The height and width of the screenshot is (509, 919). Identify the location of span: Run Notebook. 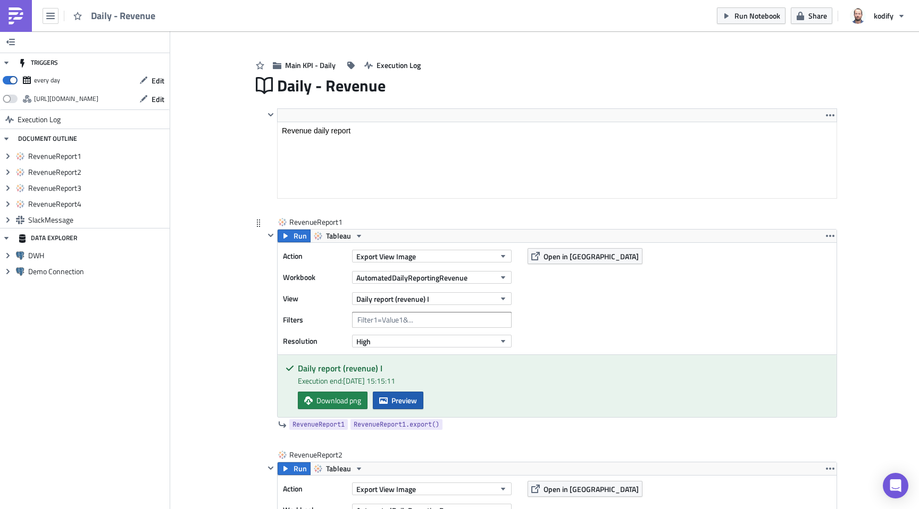
(757, 15).